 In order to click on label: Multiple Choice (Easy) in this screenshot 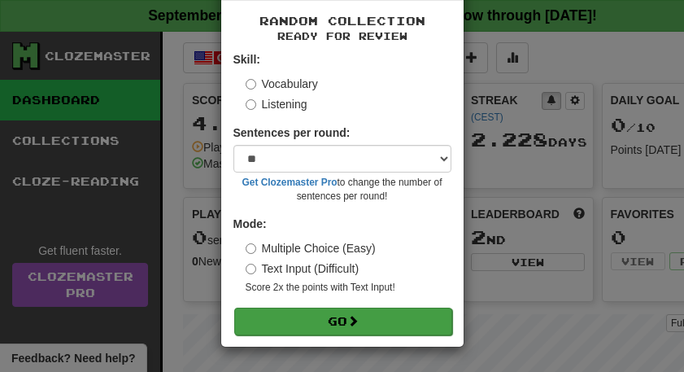, I will do `click(311, 248)`.